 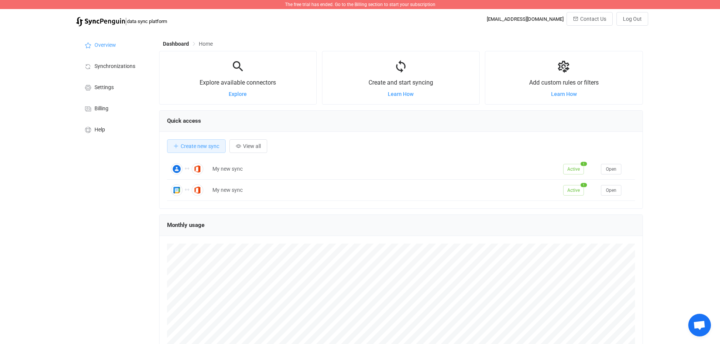 I want to click on img: Google Calendar Meetings, so click(x=176, y=190).